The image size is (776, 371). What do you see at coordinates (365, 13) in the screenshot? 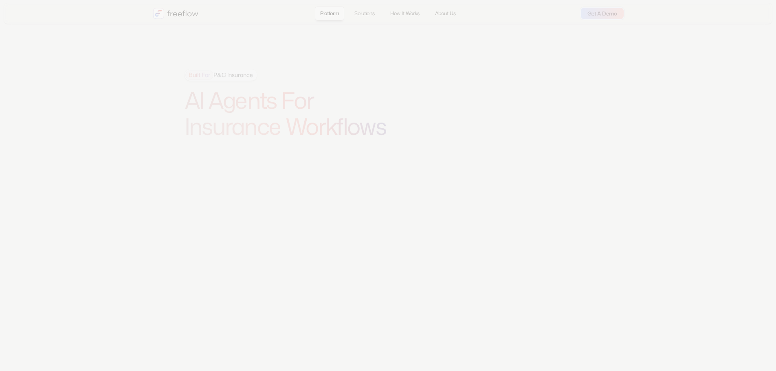
I see `a: Solutions` at bounding box center [365, 13].